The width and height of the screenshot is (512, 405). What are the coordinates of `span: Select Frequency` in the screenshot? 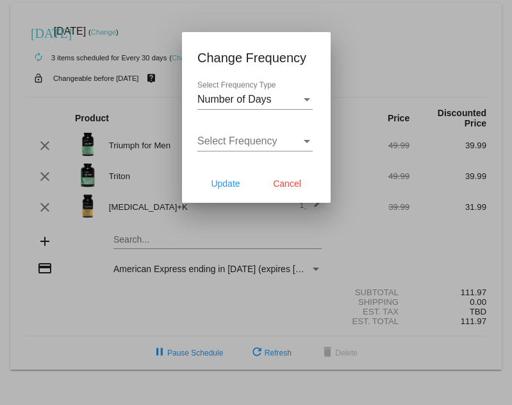 It's located at (237, 140).